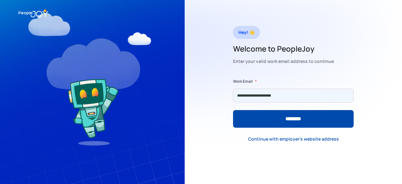  I want to click on form: Form, so click(293, 103).